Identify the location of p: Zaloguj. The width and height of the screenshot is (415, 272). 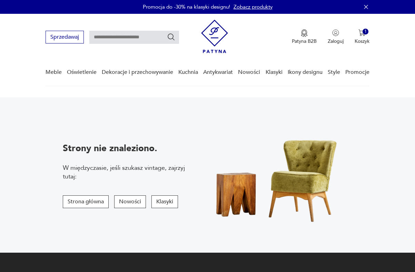
(335, 41).